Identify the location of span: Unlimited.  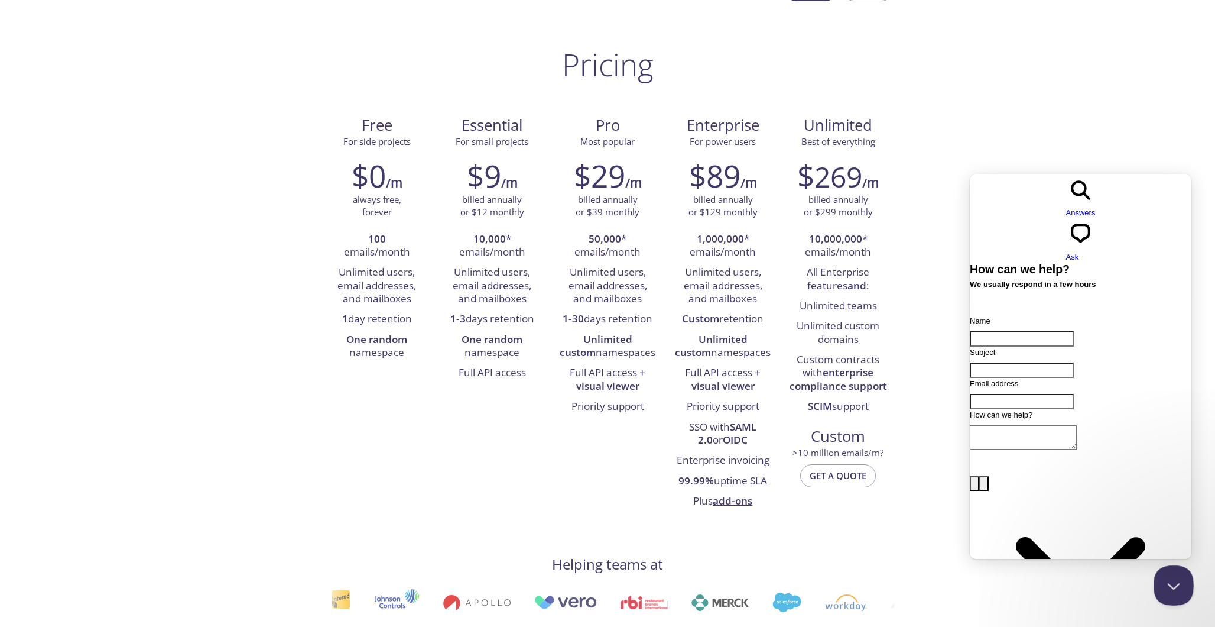
(838, 125).